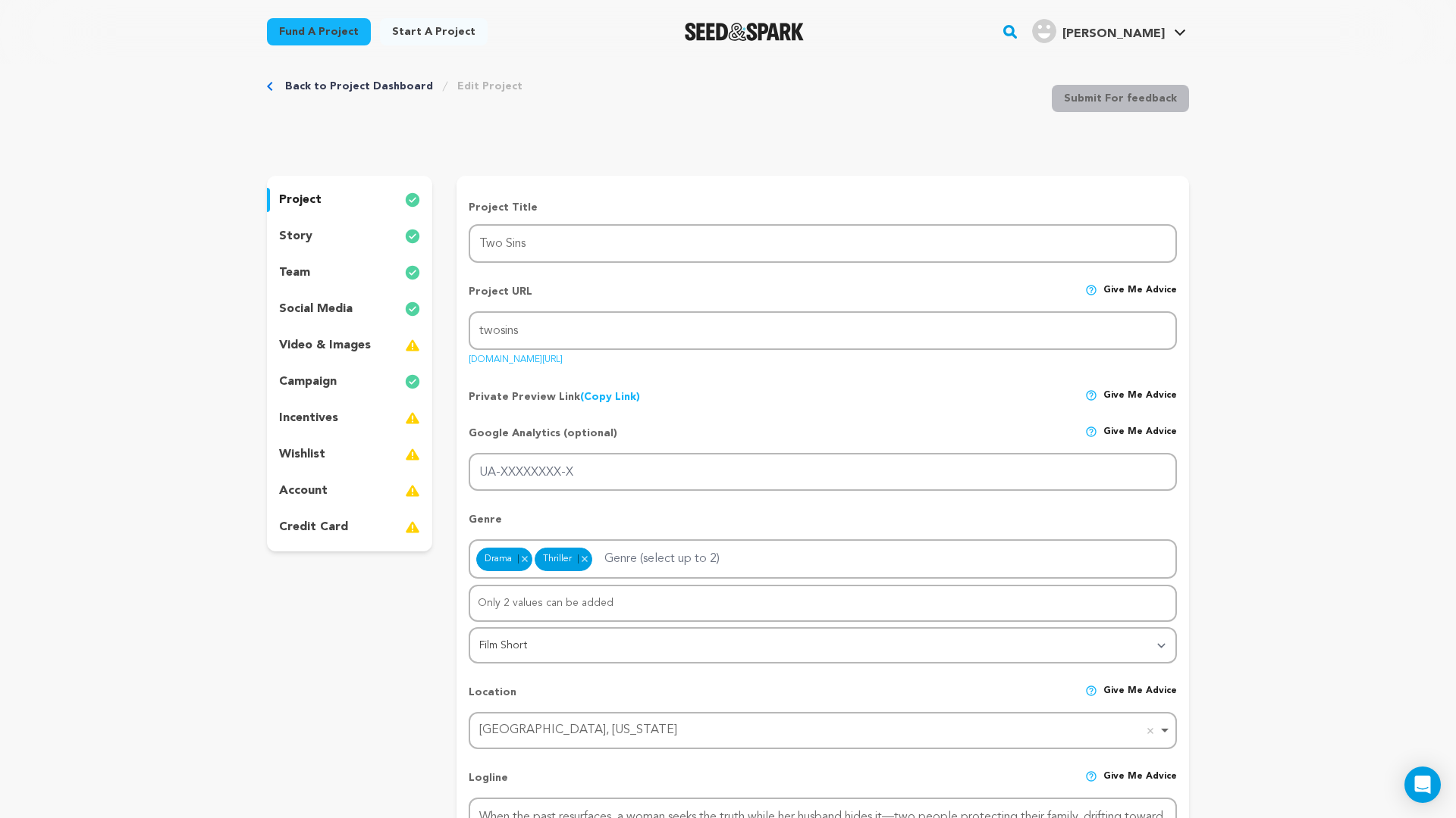 This screenshot has height=818, width=1456. What do you see at coordinates (1109, 29) in the screenshot?
I see `a: Takaya K.'s Profile` at bounding box center [1109, 29].